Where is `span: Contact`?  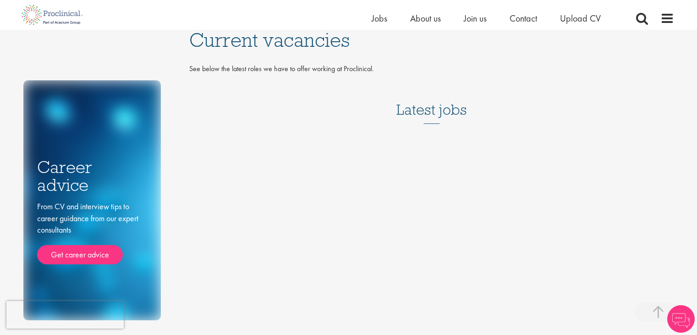
span: Contact is located at coordinates (523, 18).